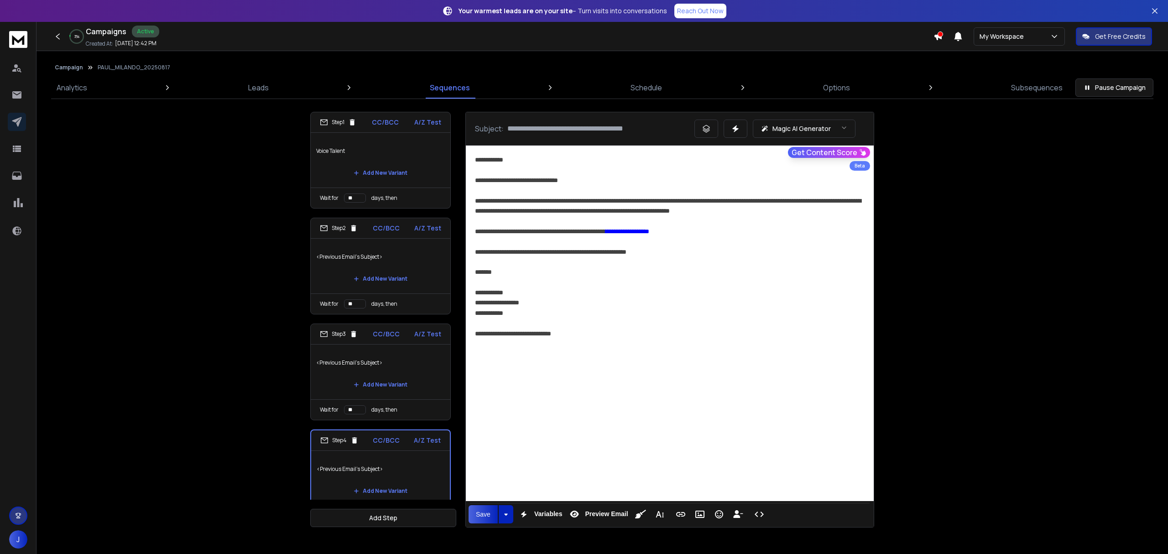 The width and height of the screenshot is (1168, 554). What do you see at coordinates (700, 514) in the screenshot?
I see `button: Insert Image (⌘P)` at bounding box center [700, 514].